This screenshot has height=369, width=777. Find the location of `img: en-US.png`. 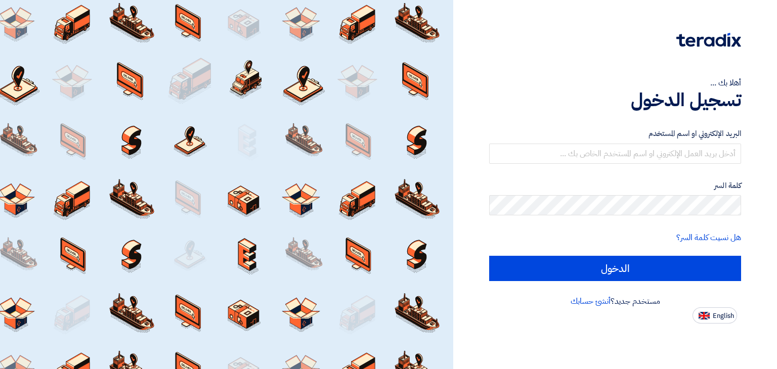

img: en-US.png is located at coordinates (704, 315).